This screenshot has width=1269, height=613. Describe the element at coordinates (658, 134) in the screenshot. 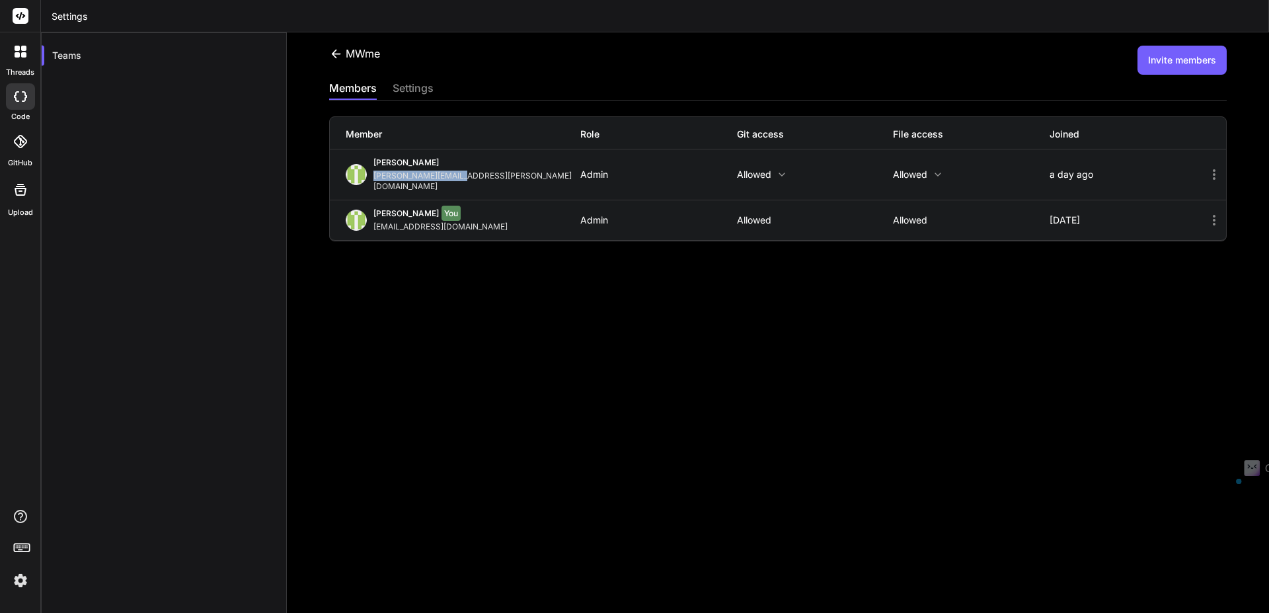

I see `div: Role` at that location.